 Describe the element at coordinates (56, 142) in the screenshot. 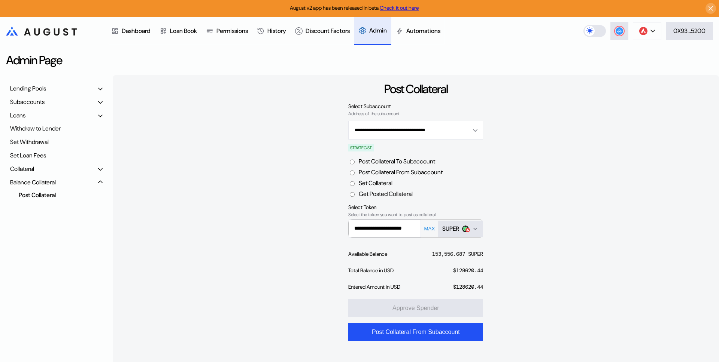

I see `div: Set Withdrawal` at that location.